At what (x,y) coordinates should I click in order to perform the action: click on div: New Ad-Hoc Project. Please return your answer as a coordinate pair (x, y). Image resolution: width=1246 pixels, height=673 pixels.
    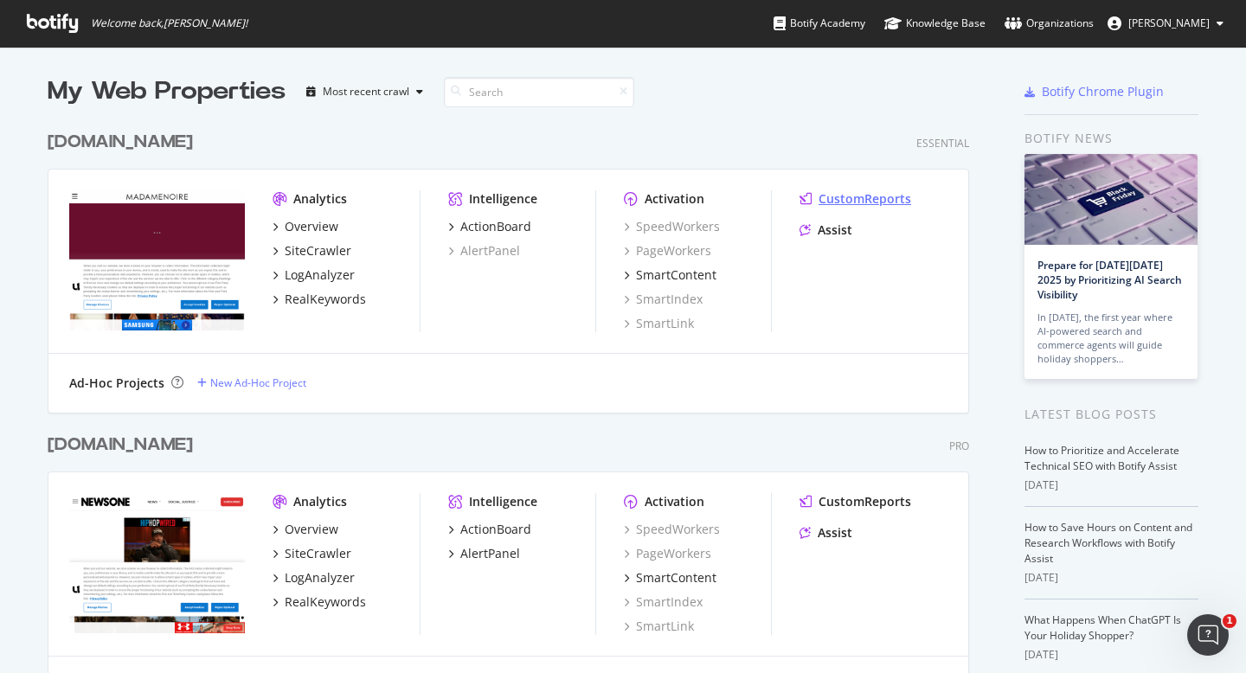
    Looking at the image, I should click on (258, 383).